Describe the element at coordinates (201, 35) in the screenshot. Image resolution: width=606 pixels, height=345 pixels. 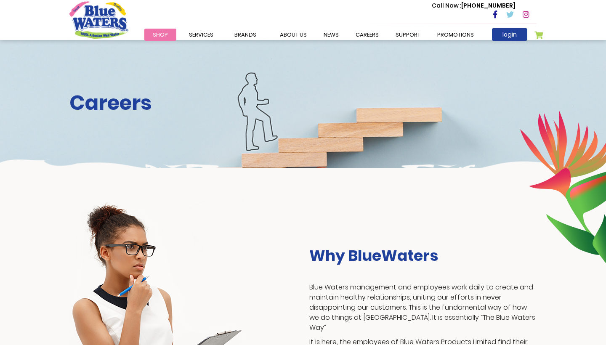
I see `span: Services` at that location.